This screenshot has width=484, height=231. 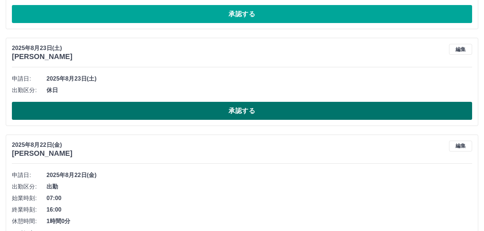 I want to click on span: 出勤, so click(x=259, y=187).